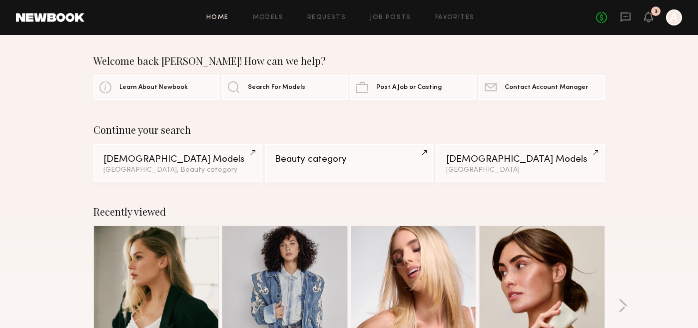 The width and height of the screenshot is (698, 328). What do you see at coordinates (326, 17) in the screenshot?
I see `a: Requests` at bounding box center [326, 17].